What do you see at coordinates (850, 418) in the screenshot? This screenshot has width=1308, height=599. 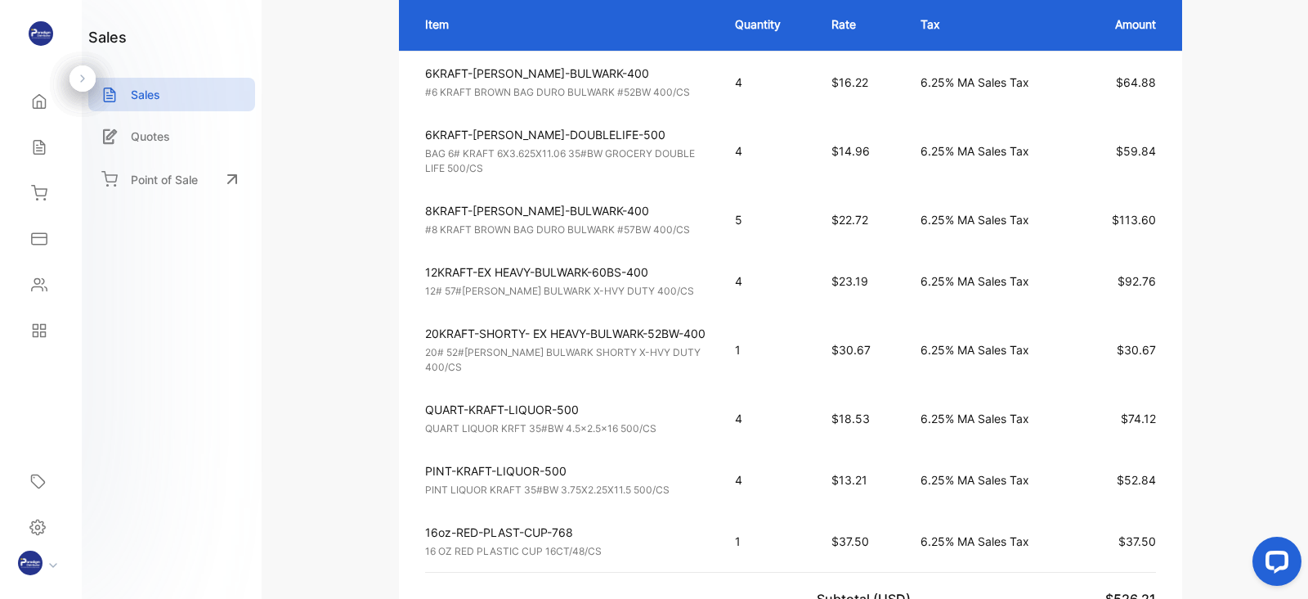 I see `span: $18.53` at bounding box center [850, 418].